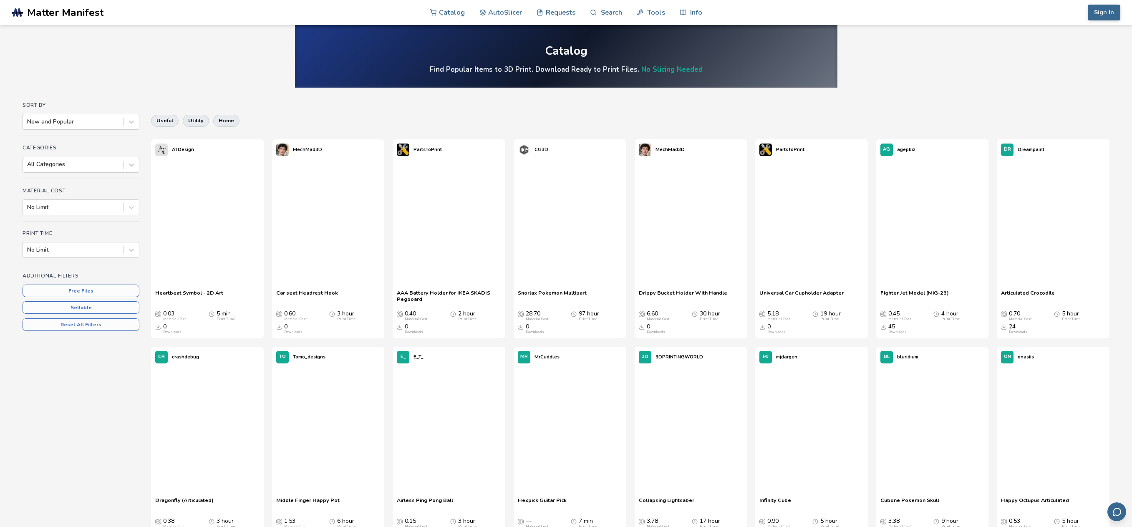 The image size is (1132, 527). Describe the element at coordinates (541, 149) in the screenshot. I see `p: CG3D` at that location.